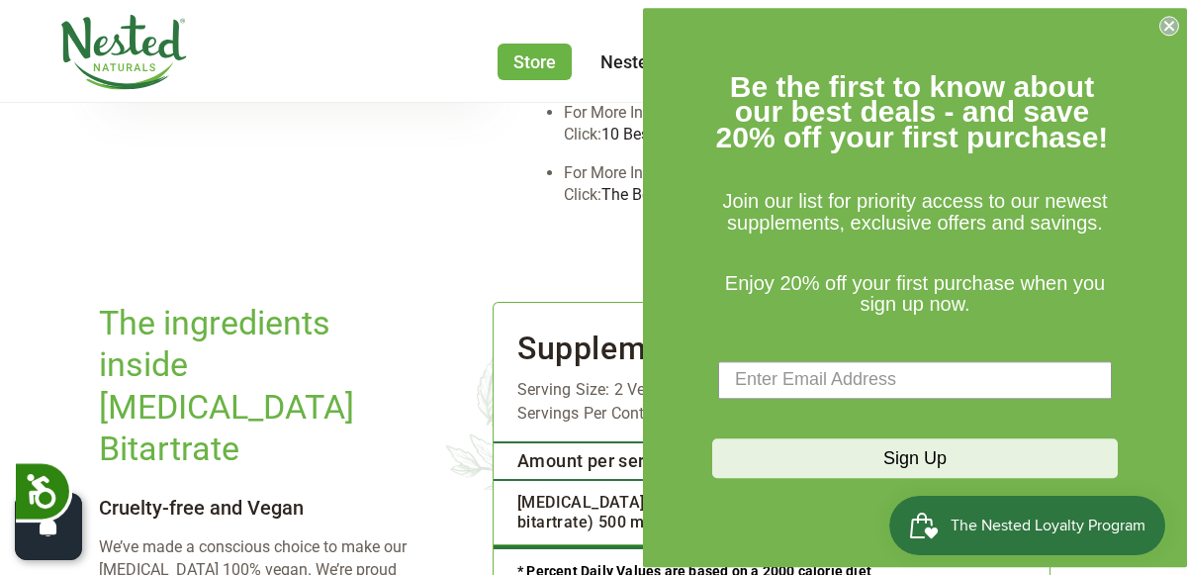 The height and width of the screenshot is (575, 1187). What do you see at coordinates (782, 194) in the screenshot?
I see `a: The Best Supplements for Focus and Concentration` at bounding box center [782, 194].